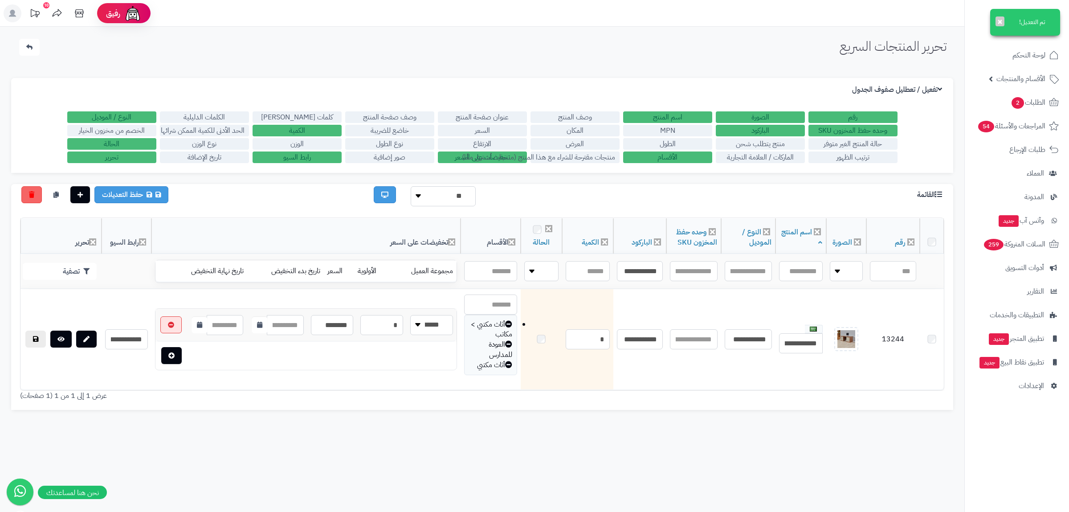 This screenshot has height=512, width=1069. Describe the element at coordinates (35, 14) in the screenshot. I see `a: تحديثات المنصة` at that location.